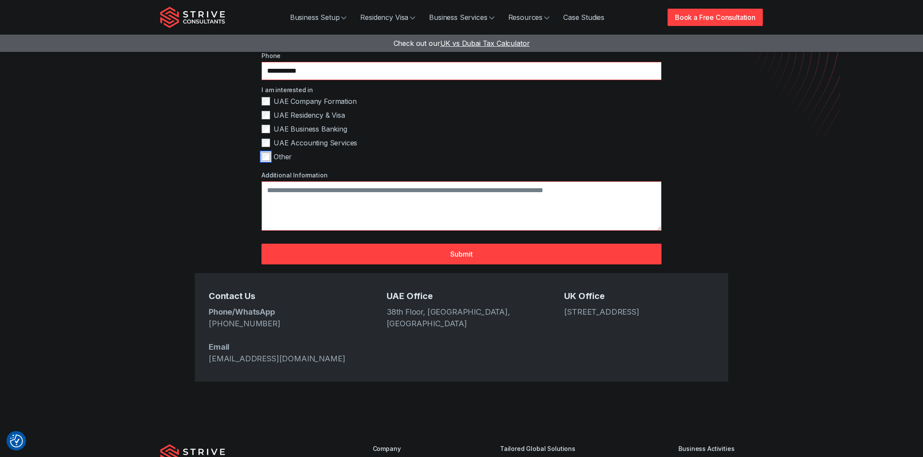  What do you see at coordinates (309, 115) in the screenshot?
I see `span: UAE Residency & Visa` at bounding box center [309, 115].